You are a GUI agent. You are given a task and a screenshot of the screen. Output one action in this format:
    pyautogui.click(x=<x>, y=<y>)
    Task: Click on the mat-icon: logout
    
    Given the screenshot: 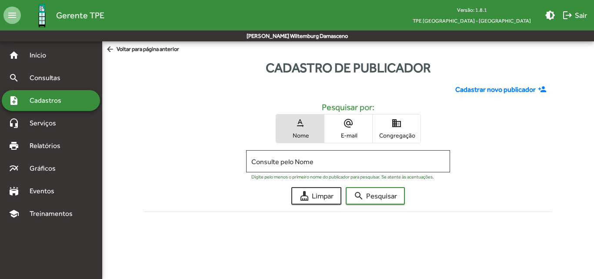 What is the action you would take?
    pyautogui.click(x=568, y=15)
    